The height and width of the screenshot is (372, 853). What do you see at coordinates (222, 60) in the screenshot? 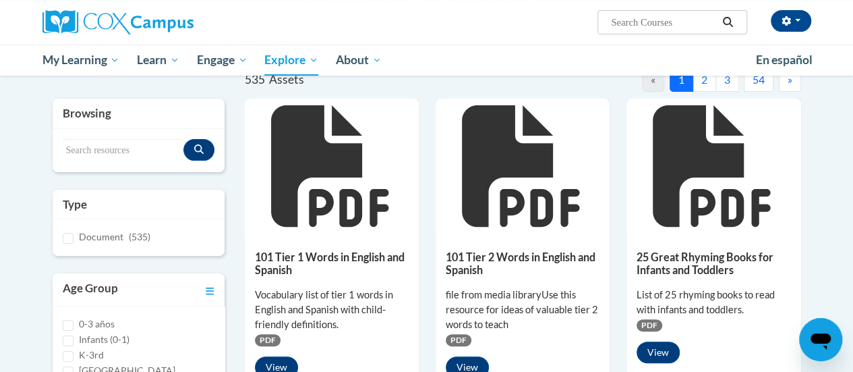
I see `span: Engage` at bounding box center [222, 60].